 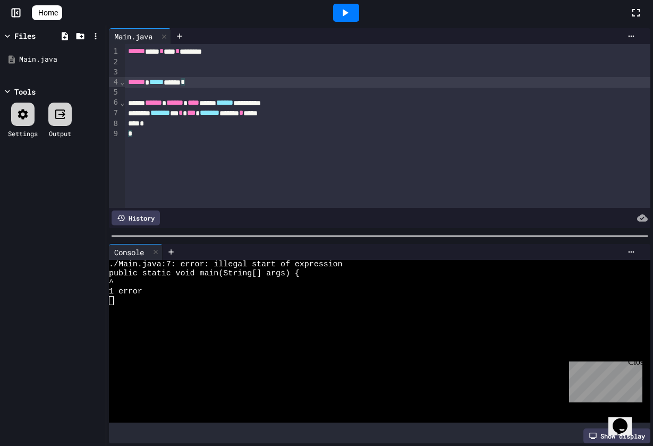 I want to click on span: public static void main(String[] args) {, so click(x=204, y=273).